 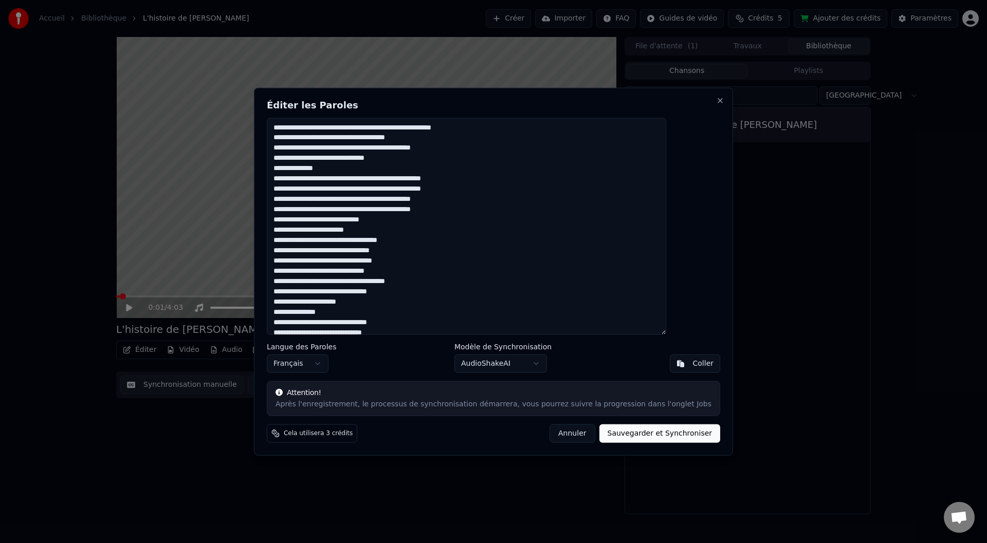 What do you see at coordinates (318, 434) in the screenshot?
I see `span: Cela utilisera 3 crédits` at bounding box center [318, 434].